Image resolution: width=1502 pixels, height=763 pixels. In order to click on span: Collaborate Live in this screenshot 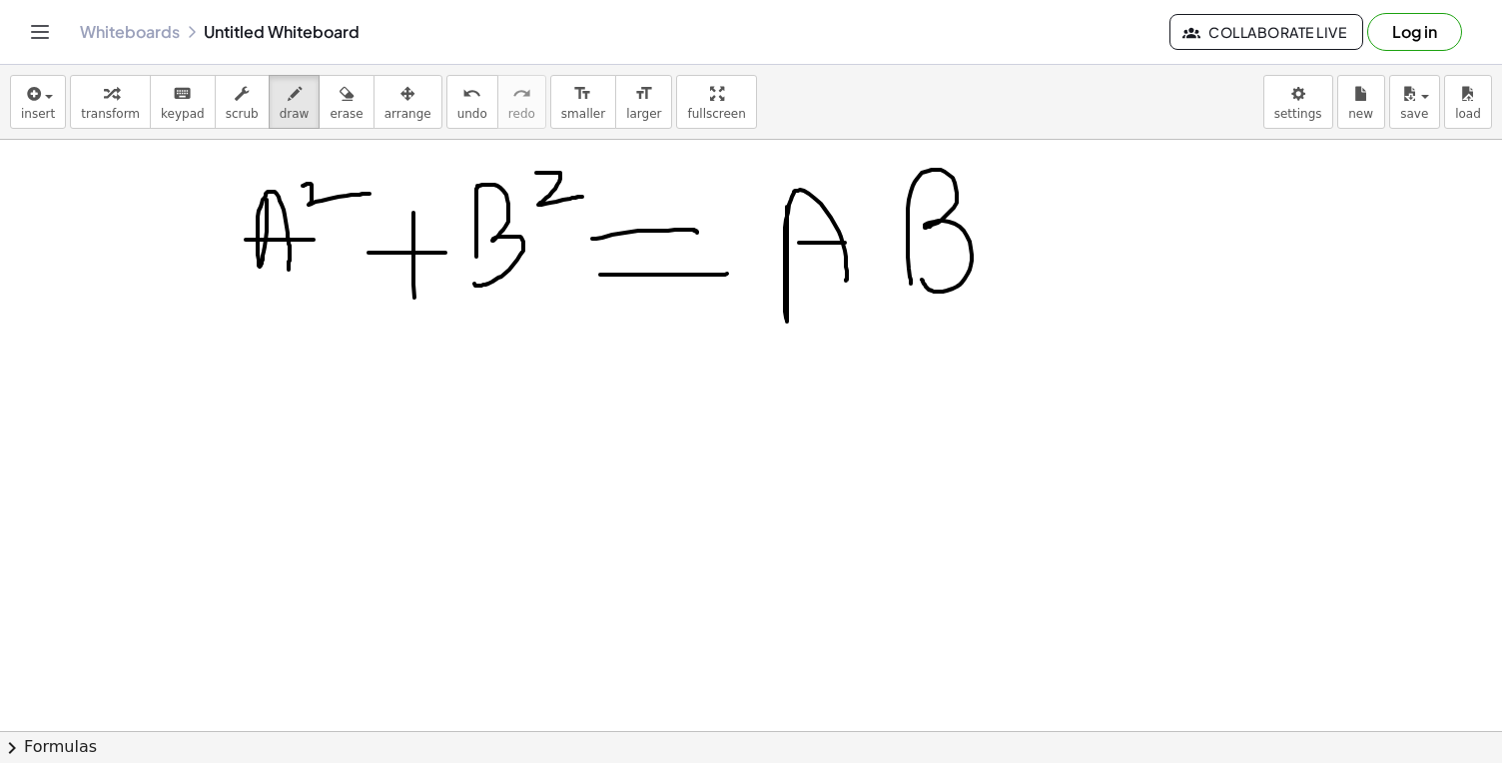, I will do `click(1266, 32)`.